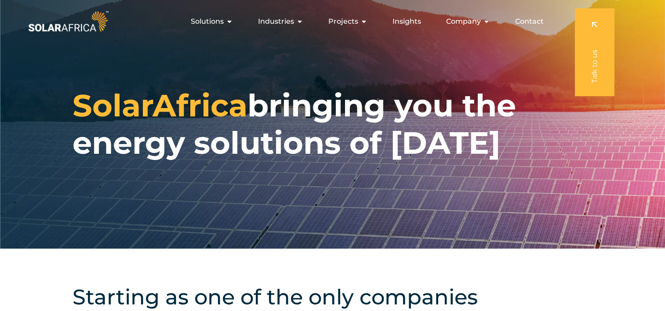 The height and width of the screenshot is (311, 665). I want to click on span: SolarAfrica, so click(160, 105).